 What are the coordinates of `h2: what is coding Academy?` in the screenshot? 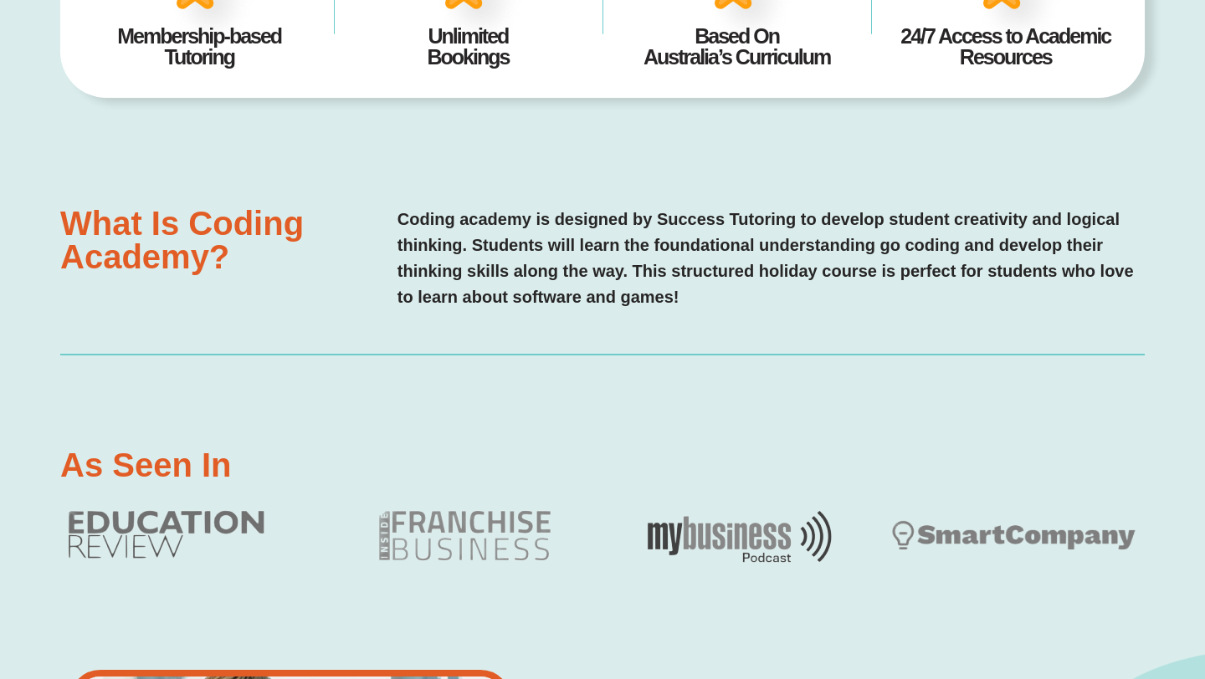 It's located at (220, 240).